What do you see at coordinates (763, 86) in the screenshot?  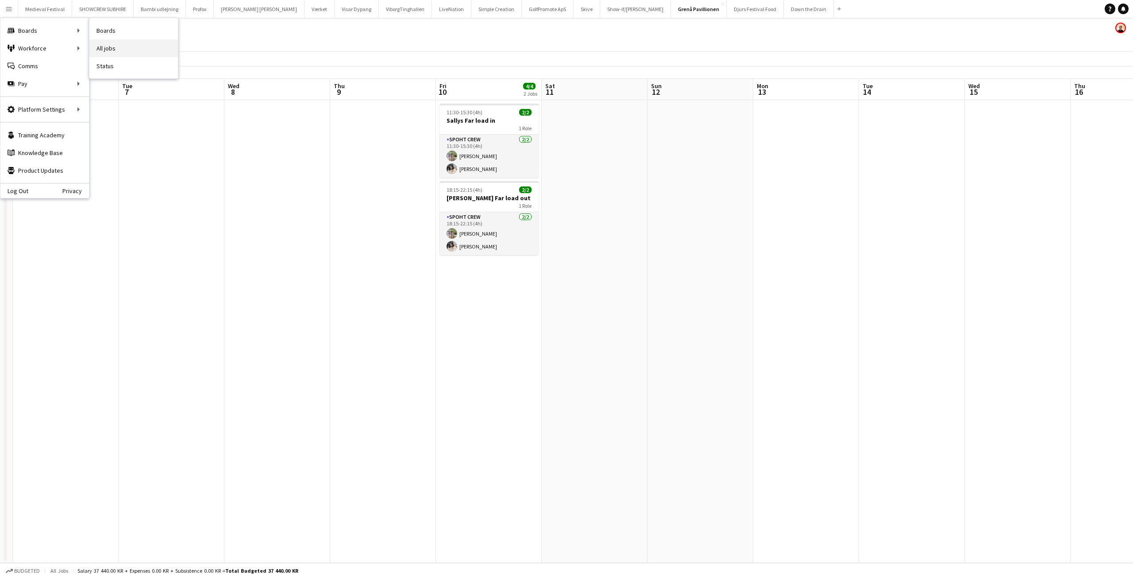 I see `span: Mon` at bounding box center [763, 86].